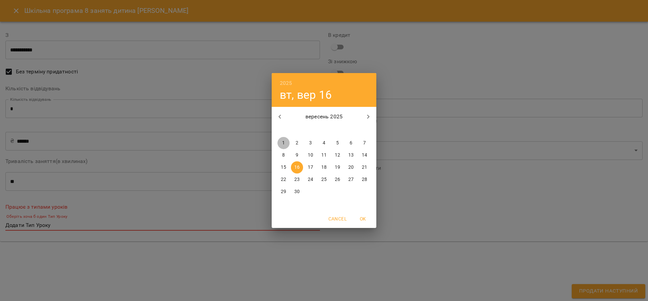  I want to click on span: ср, so click(311, 130).